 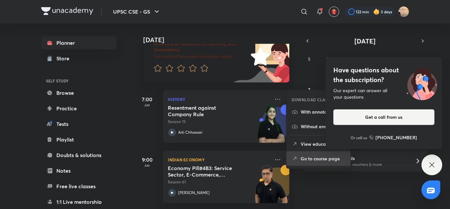 I want to click on button: September 7, 2025, so click(x=309, y=89).